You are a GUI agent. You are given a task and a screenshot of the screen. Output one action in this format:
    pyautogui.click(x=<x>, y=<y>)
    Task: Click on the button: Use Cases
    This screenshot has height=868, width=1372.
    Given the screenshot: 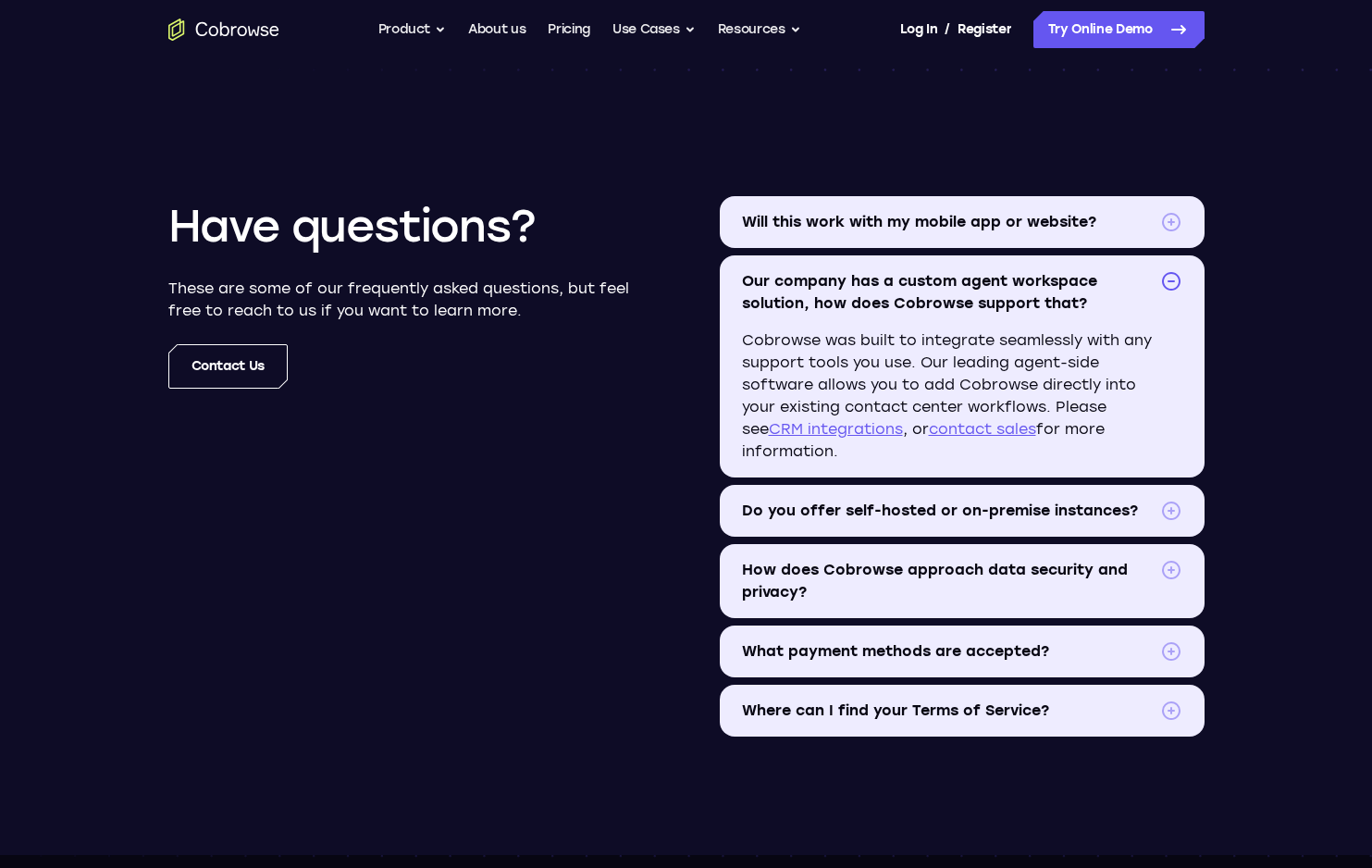 What is the action you would take?
    pyautogui.click(x=654, y=29)
    